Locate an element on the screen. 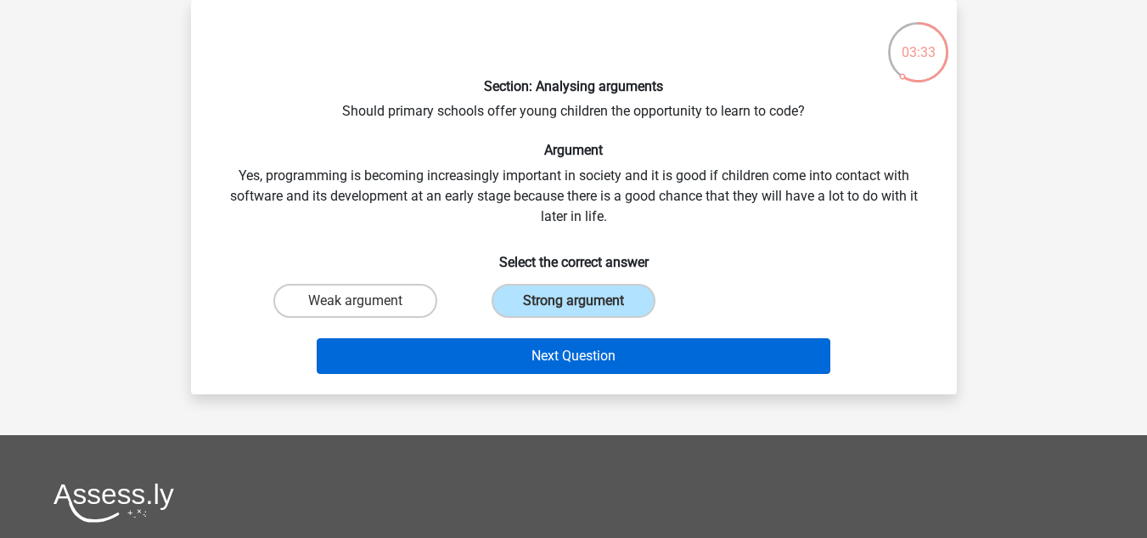 This screenshot has width=1147, height=538. button: Next Question is located at coordinates (573, 356).